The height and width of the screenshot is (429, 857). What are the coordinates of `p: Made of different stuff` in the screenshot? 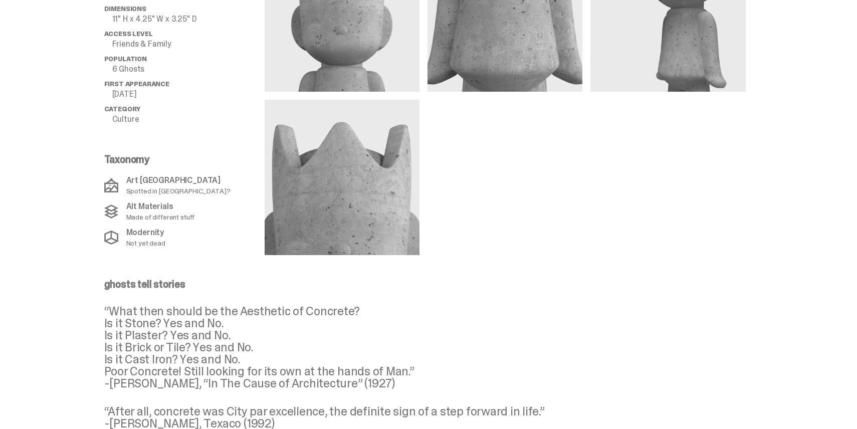 It's located at (160, 217).